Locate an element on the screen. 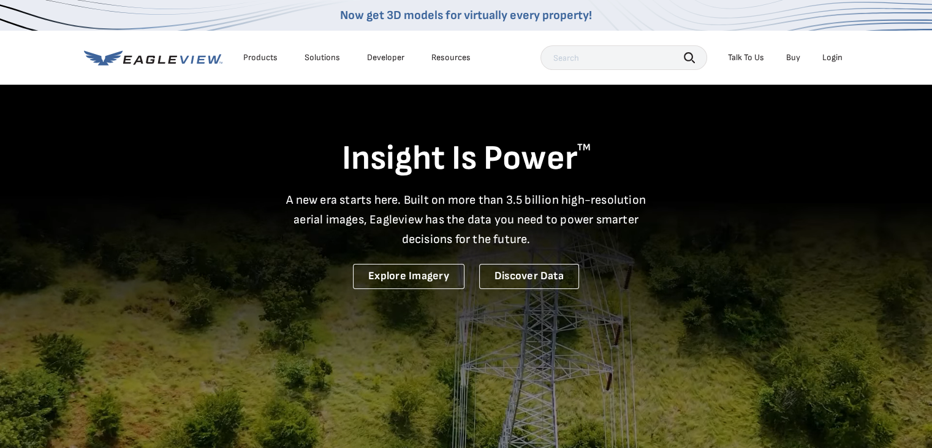  div: Solutions is located at coordinates (322, 58).